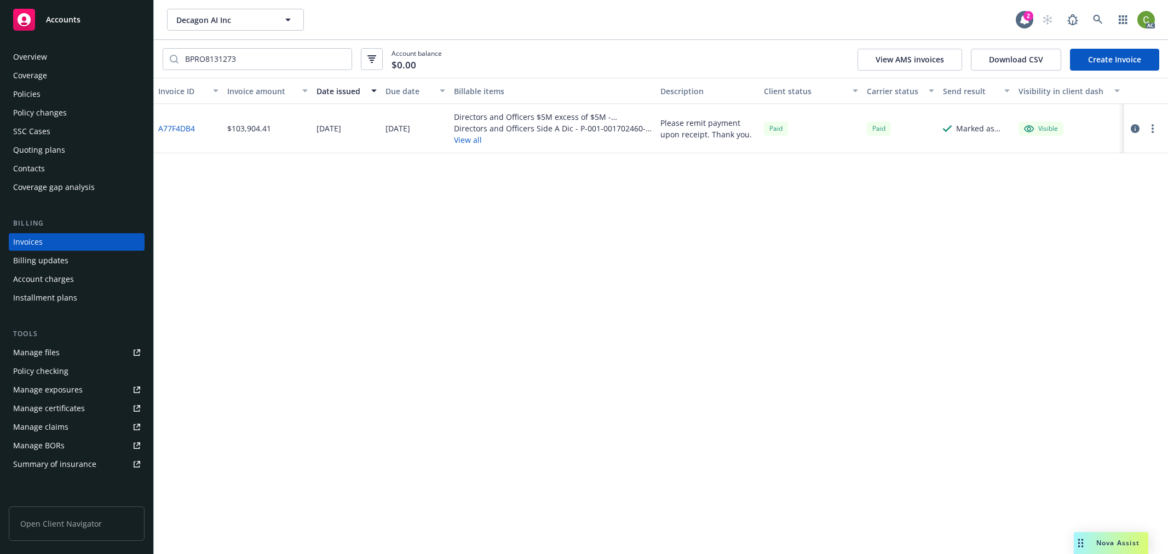 The height and width of the screenshot is (554, 1168). What do you see at coordinates (55, 464) in the screenshot?
I see `div: Summary of insurance` at bounding box center [55, 464].